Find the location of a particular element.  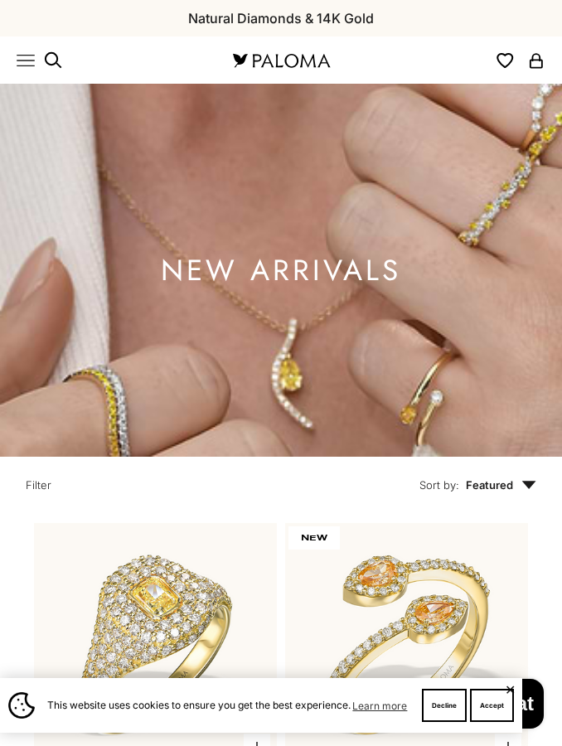

span: Featured is located at coordinates (501, 485).